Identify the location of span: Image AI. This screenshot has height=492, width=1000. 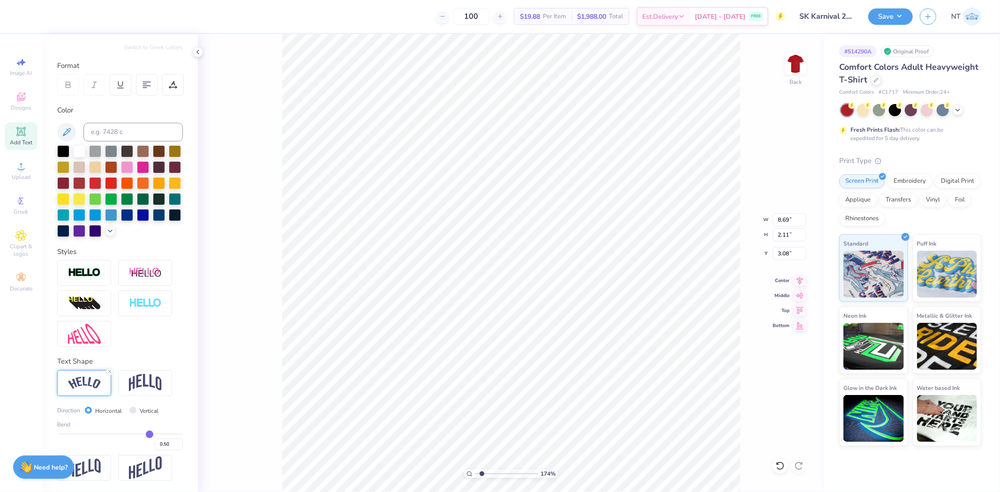
(21, 73).